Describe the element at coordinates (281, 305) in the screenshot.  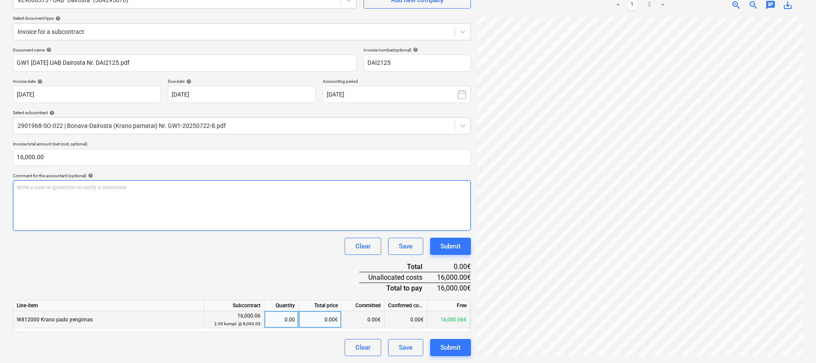
I see `div: Quantity` at that location.